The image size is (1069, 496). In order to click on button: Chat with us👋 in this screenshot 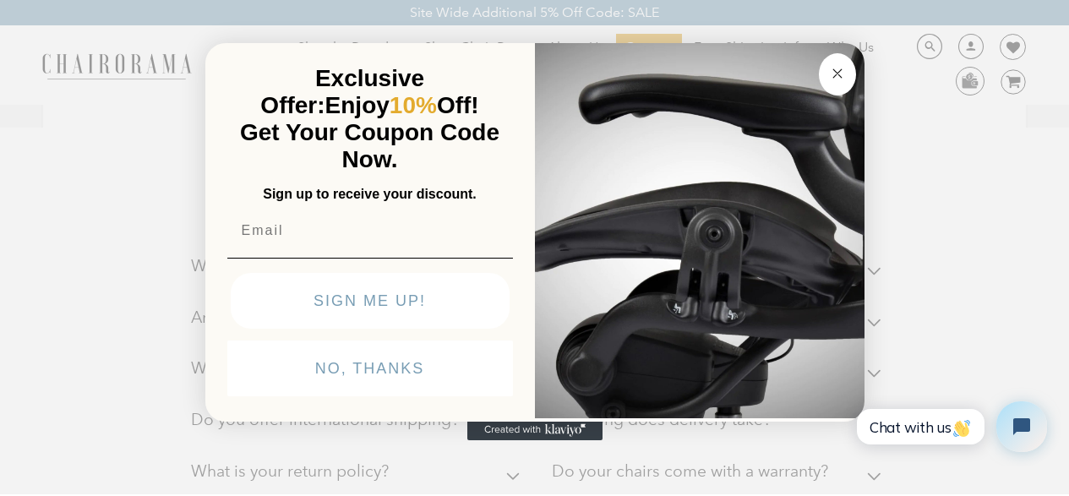, I will do `click(82, 40)`.